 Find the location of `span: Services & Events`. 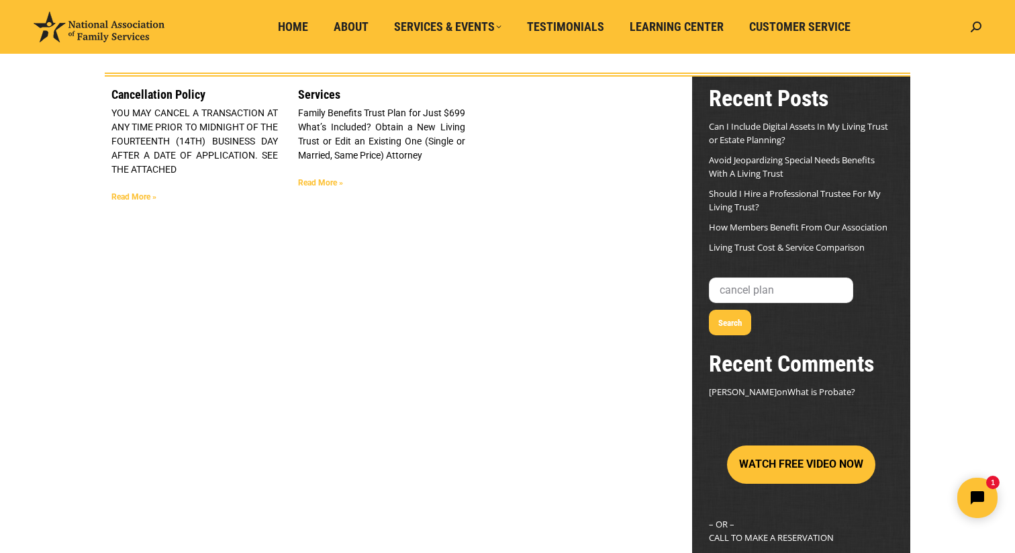

span: Services & Events is located at coordinates (448, 27).